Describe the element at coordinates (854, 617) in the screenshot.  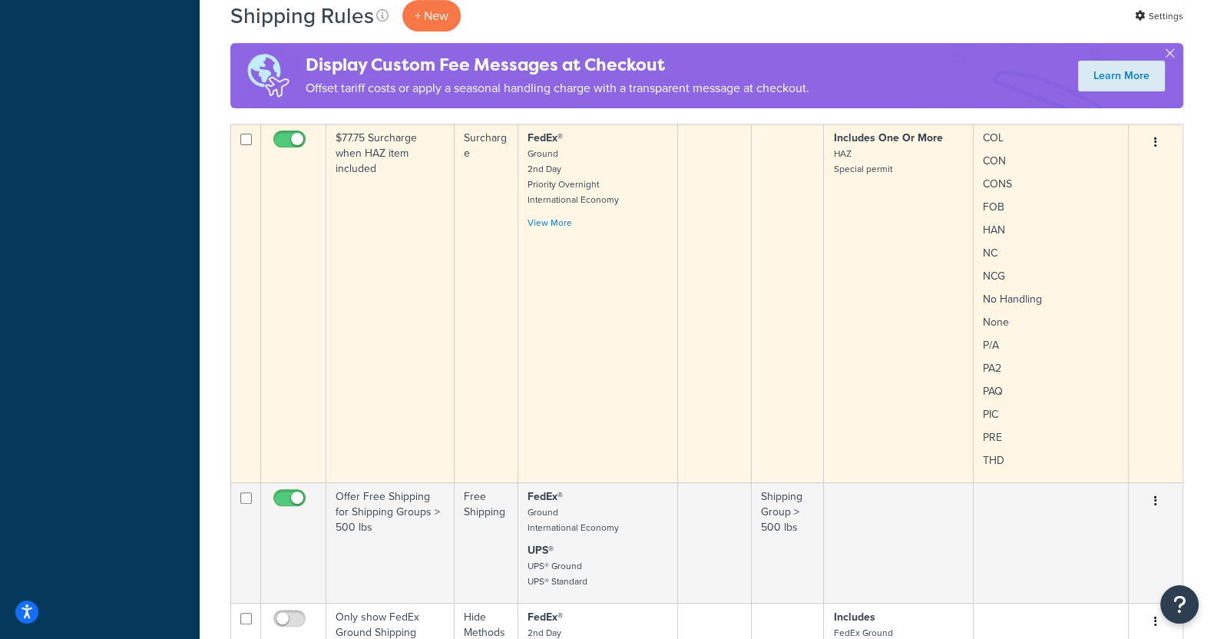
I see `strong: Includes` at that location.